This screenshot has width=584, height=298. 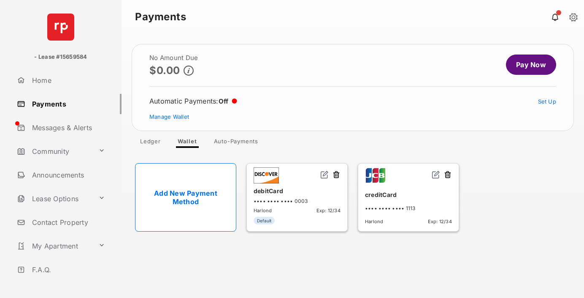 What do you see at coordinates (547, 101) in the screenshot?
I see `a: Set Up` at bounding box center [547, 101].